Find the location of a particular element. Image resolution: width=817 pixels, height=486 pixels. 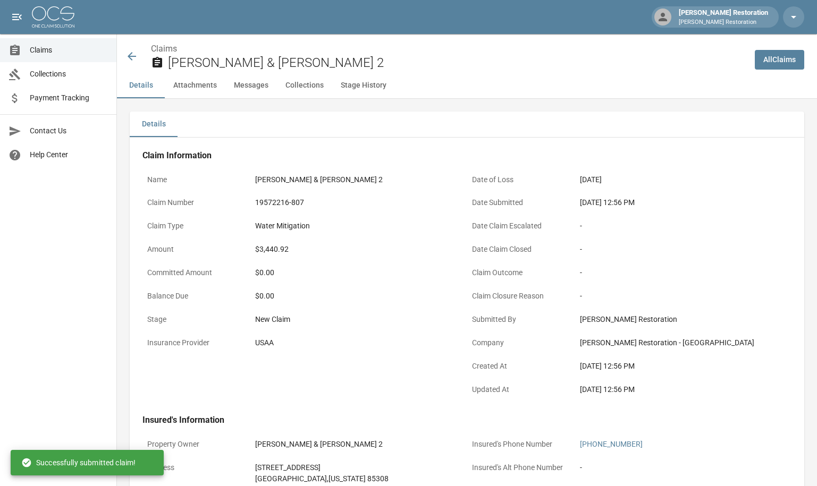

div: New Claim is located at coordinates (358, 319).